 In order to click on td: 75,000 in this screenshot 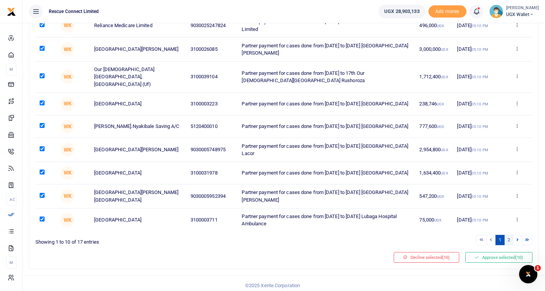, I will do `click(434, 220)`.